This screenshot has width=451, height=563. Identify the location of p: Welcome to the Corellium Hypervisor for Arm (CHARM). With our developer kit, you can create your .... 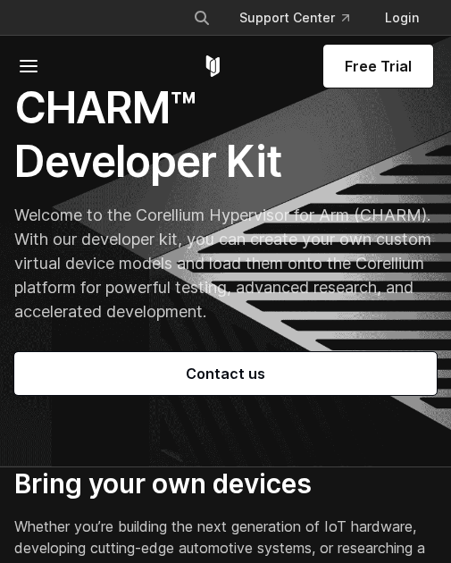
(225, 263).